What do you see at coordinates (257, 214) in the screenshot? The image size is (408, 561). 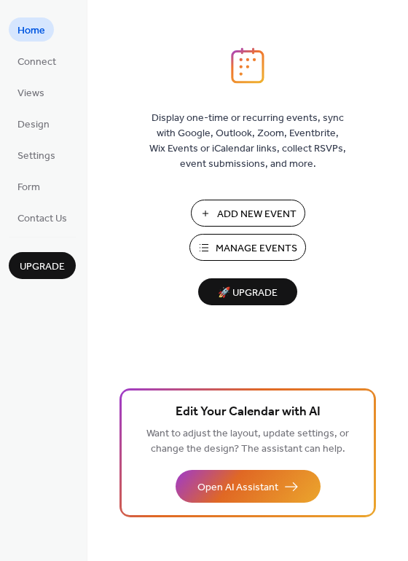 I see `span: Add New Event` at bounding box center [257, 214].